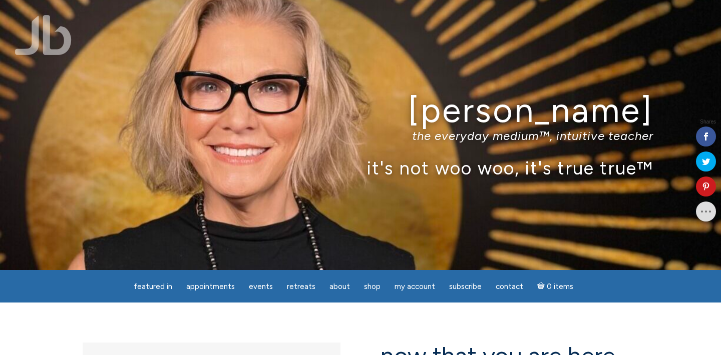  I want to click on i: Cart, so click(542, 287).